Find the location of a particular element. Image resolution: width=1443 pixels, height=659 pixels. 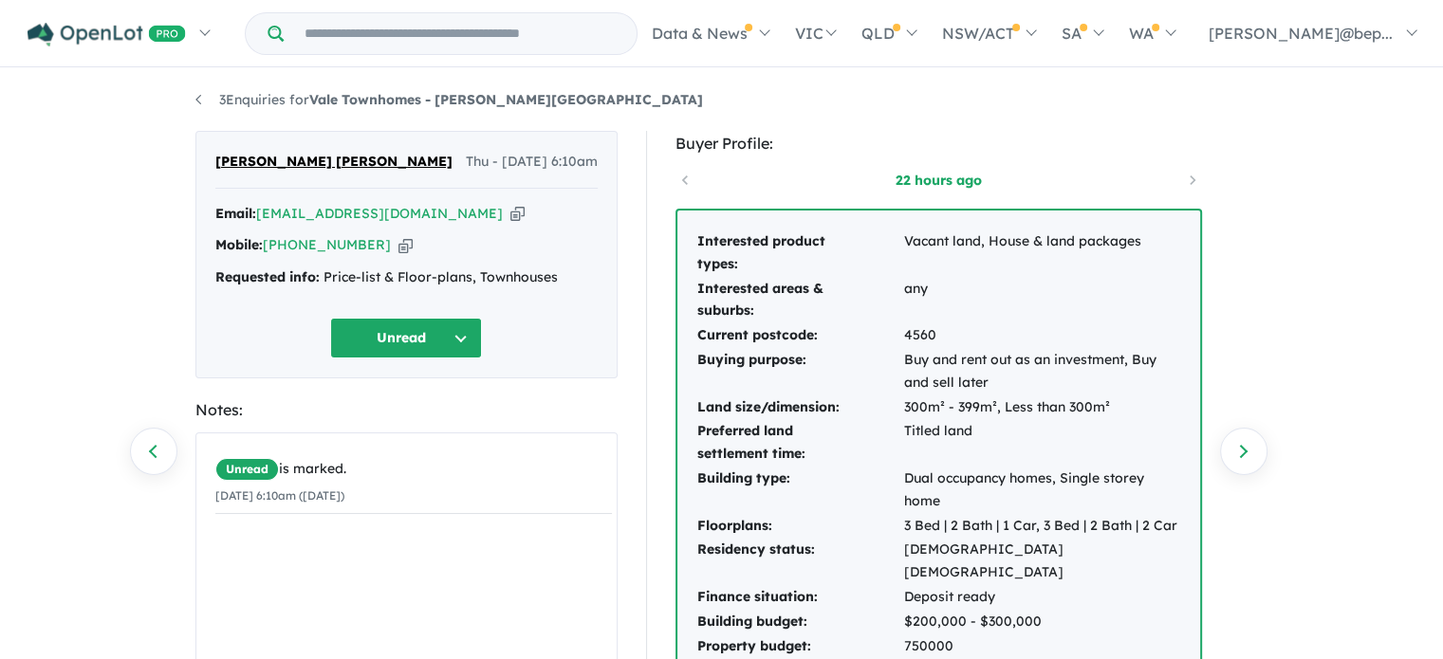

td: Floorplans: is located at coordinates (800, 527).